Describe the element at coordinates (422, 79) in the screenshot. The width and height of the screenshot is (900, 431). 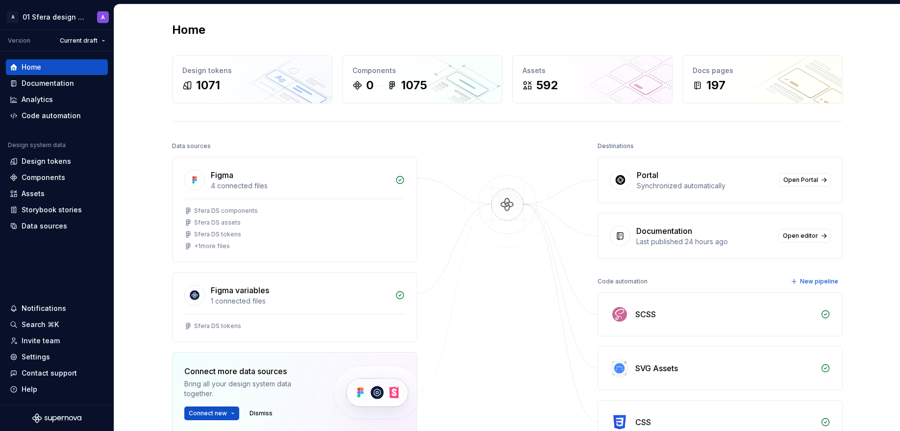
I see `a: Components01075` at that location.